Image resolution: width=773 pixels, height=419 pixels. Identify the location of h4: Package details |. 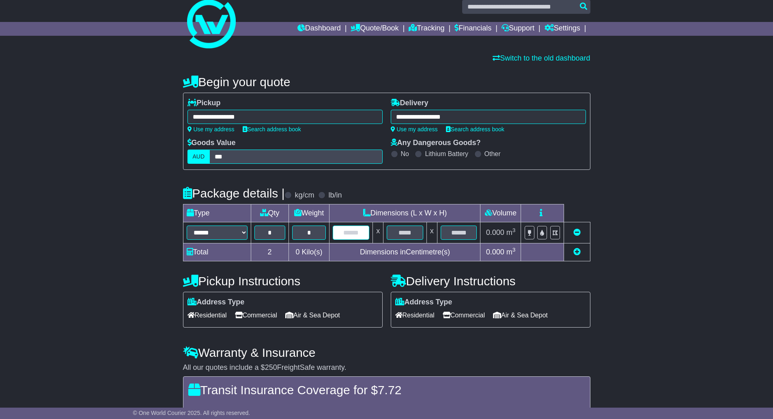
(234, 193).